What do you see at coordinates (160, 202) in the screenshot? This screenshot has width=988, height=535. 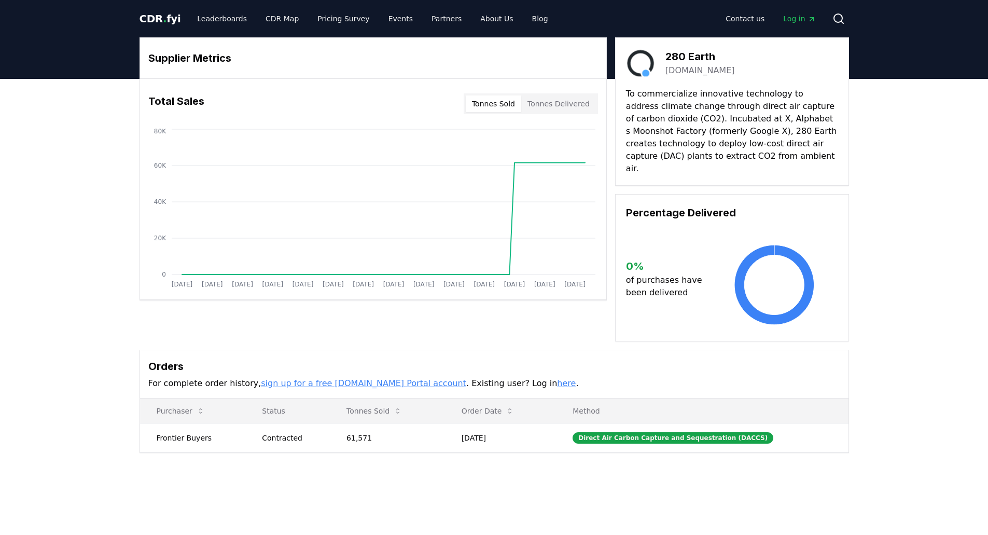 I see `tspan: 40K` at bounding box center [160, 202].